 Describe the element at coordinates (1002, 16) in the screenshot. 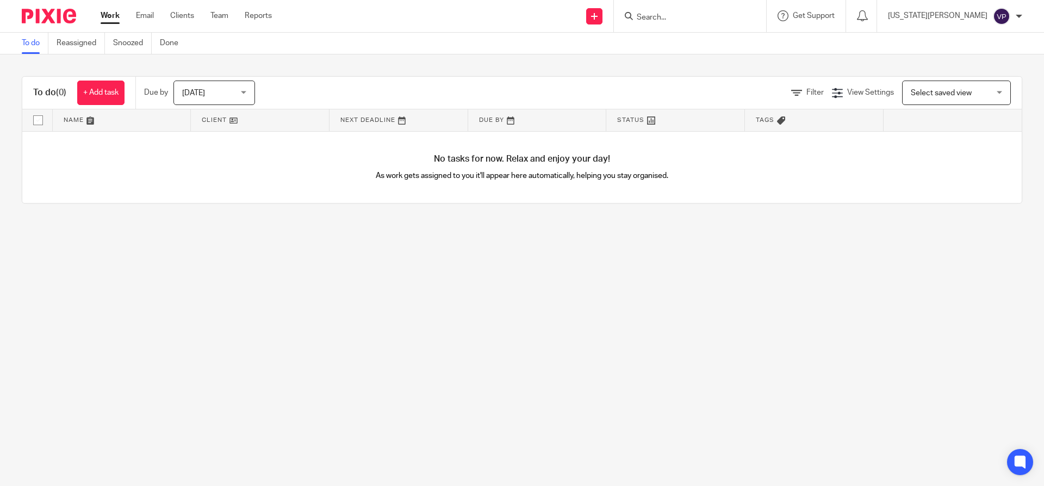

I see `img: svg%3E` at that location.